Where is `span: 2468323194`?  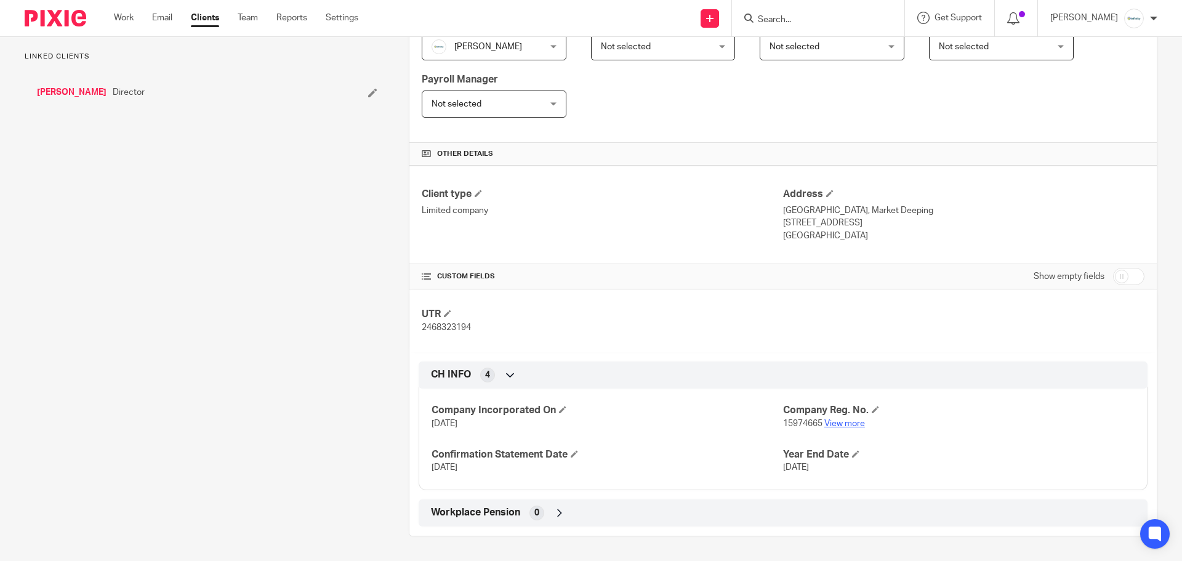
span: 2468323194 is located at coordinates (446, 328).